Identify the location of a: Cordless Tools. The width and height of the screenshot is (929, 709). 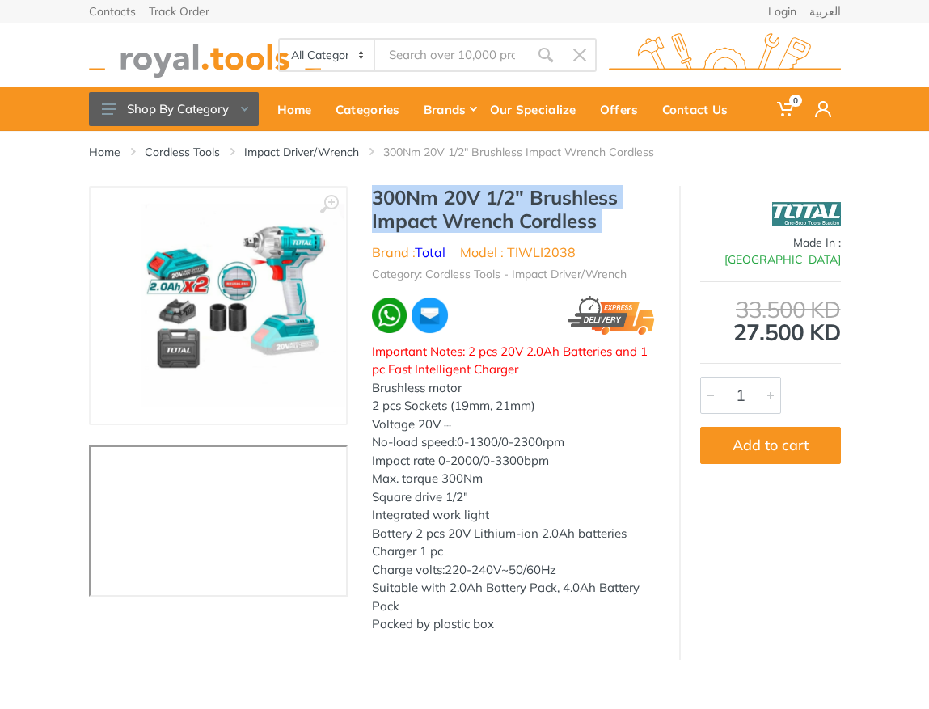
(182, 152).